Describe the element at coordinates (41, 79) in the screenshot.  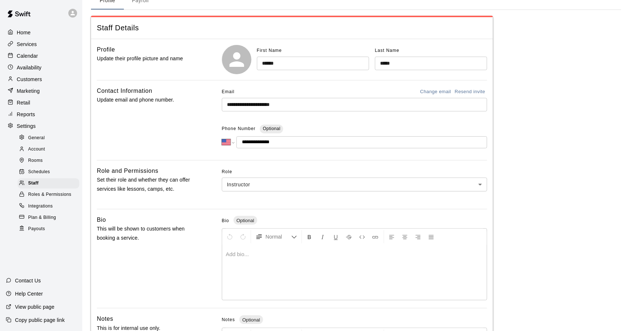
I see `a: Customers` at that location.